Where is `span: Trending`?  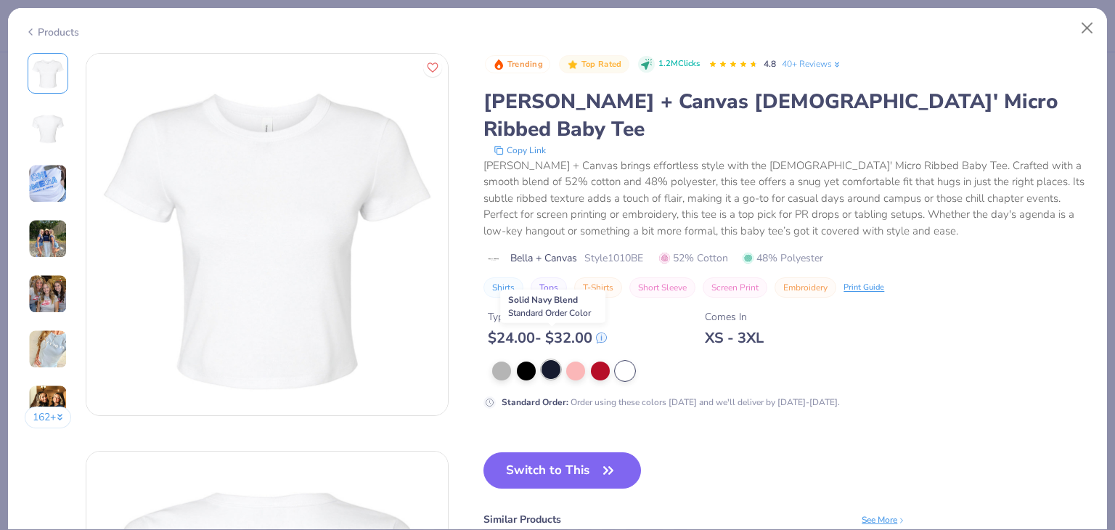
span: Trending is located at coordinates (525, 64).